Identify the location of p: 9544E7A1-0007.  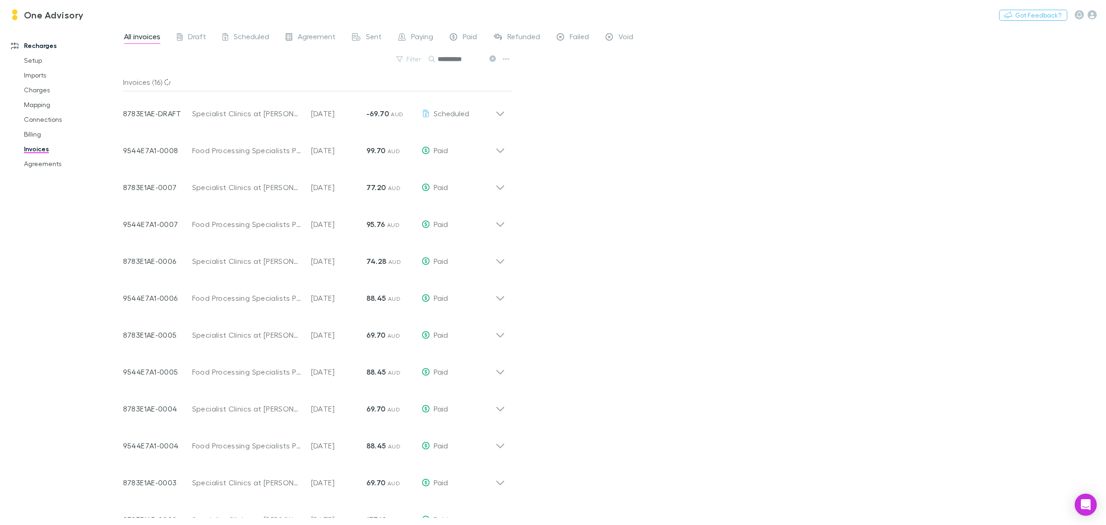
(158, 224).